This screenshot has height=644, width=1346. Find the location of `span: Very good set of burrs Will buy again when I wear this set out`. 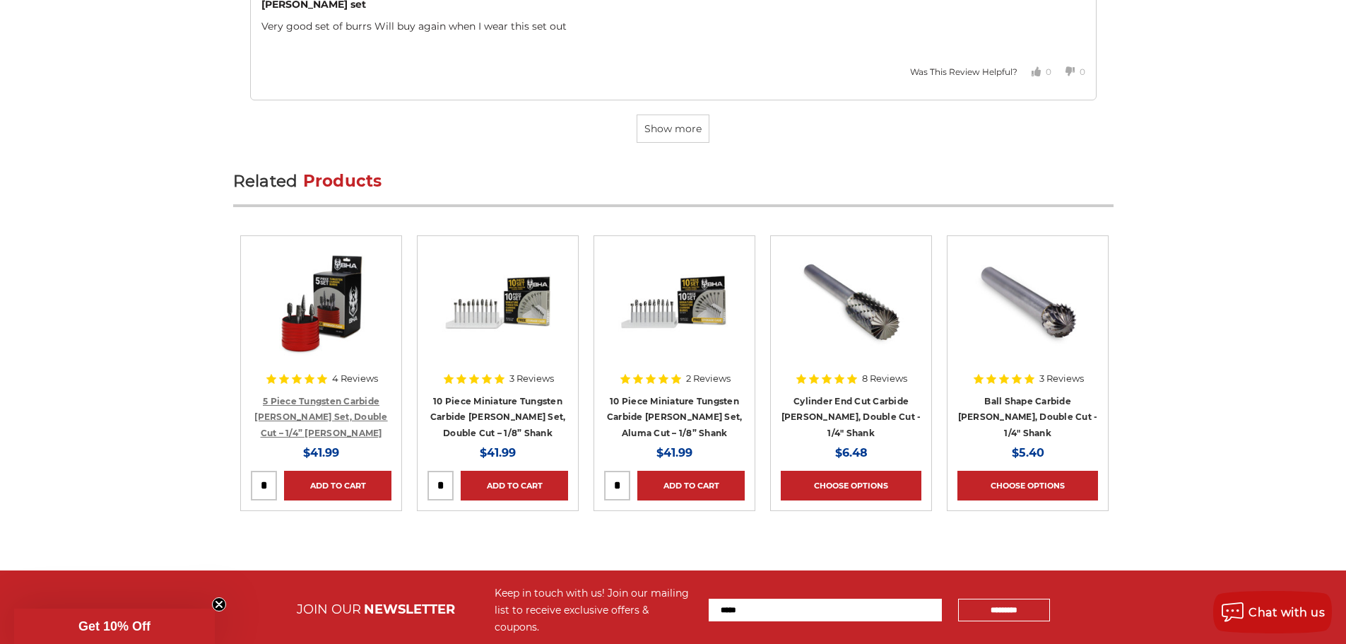

span: Very good set of burrs Will buy again when I wear this set out is located at coordinates (414, 26).